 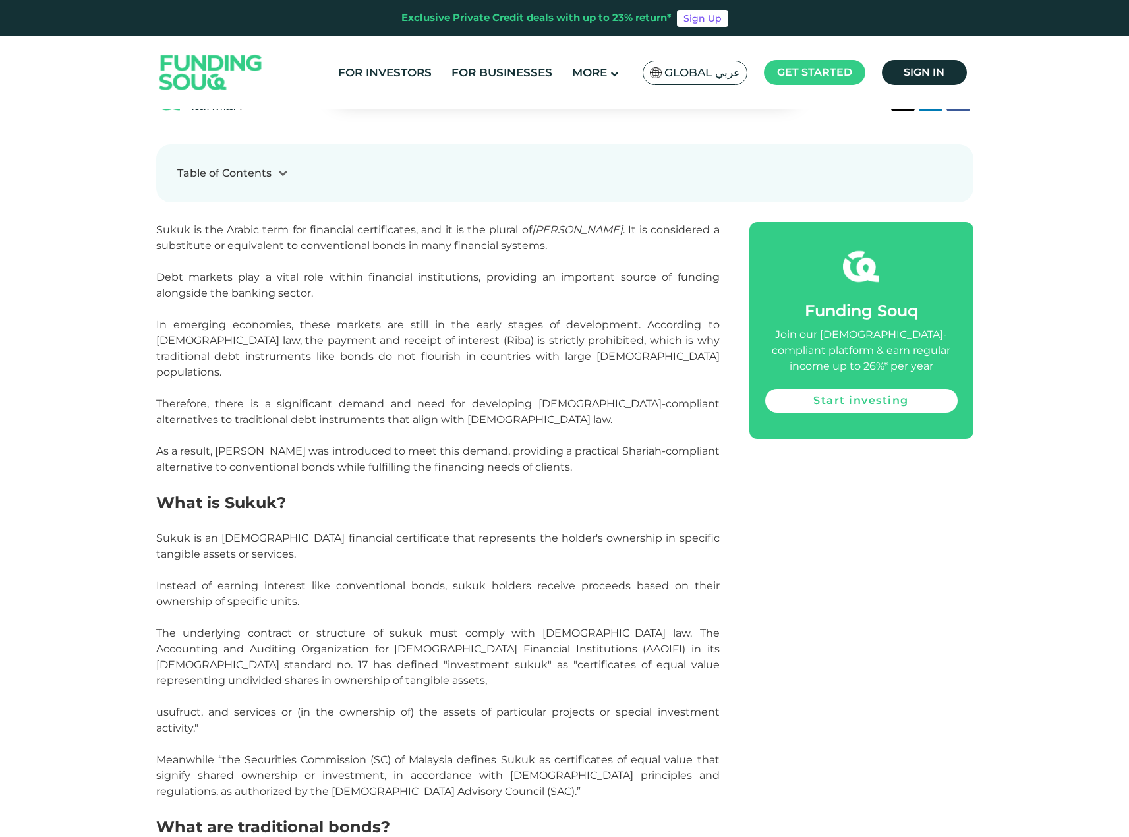 I want to click on a: Sign Up, so click(x=702, y=18).